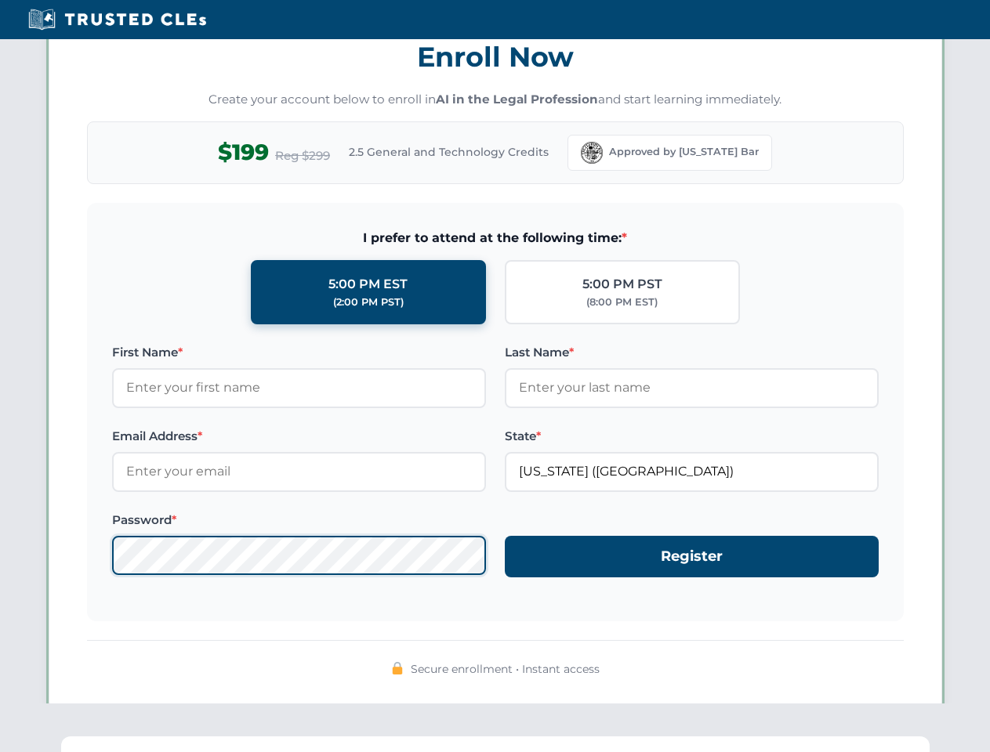  I want to click on img: Florida Bar, so click(592, 153).